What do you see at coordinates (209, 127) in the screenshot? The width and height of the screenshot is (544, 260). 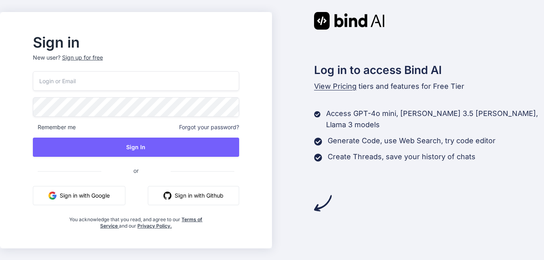 I see `span: Forgot your password?` at bounding box center [209, 127].